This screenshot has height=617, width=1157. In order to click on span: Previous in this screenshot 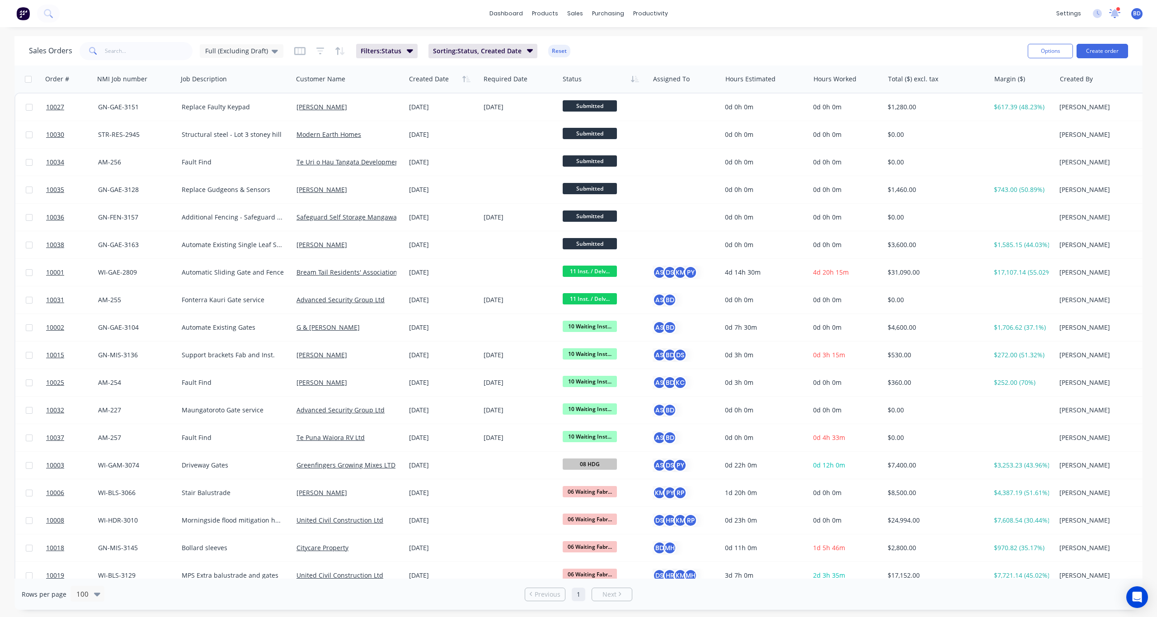, I will do `click(547, 595)`.